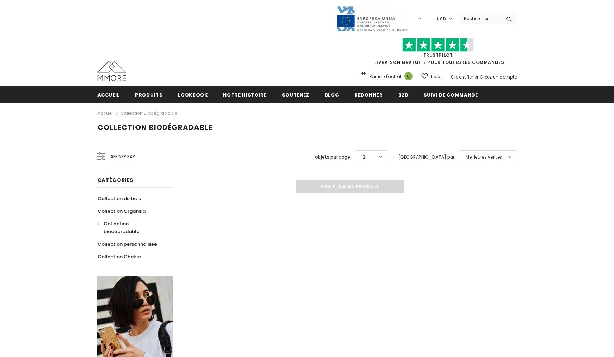 The height and width of the screenshot is (357, 614). What do you see at coordinates (119, 256) in the screenshot?
I see `span: Collection Chakra` at bounding box center [119, 256].